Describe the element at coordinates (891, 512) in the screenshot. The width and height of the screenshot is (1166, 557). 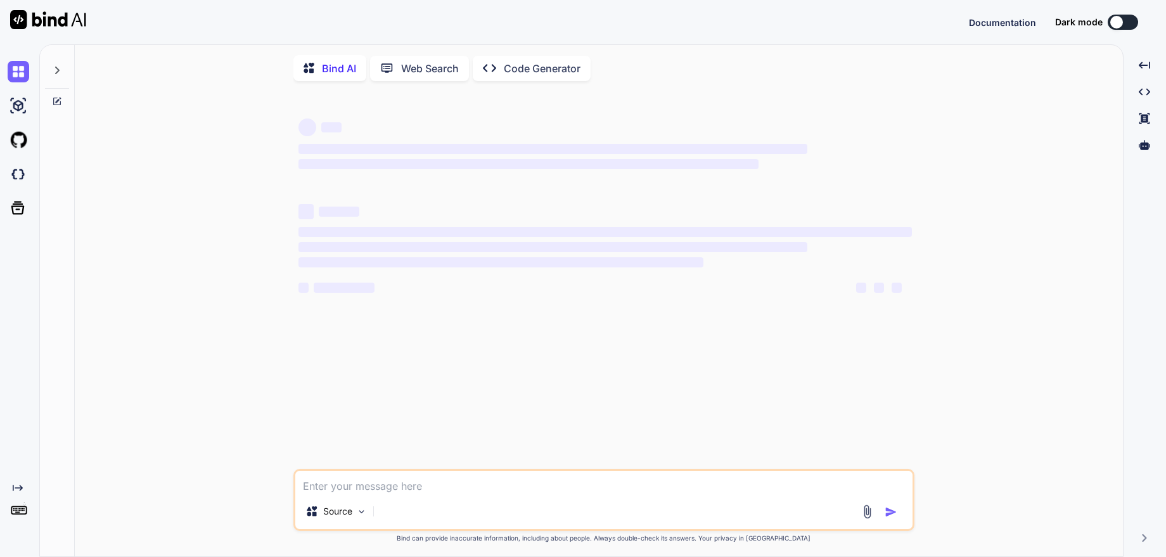
I see `img: icon` at that location.